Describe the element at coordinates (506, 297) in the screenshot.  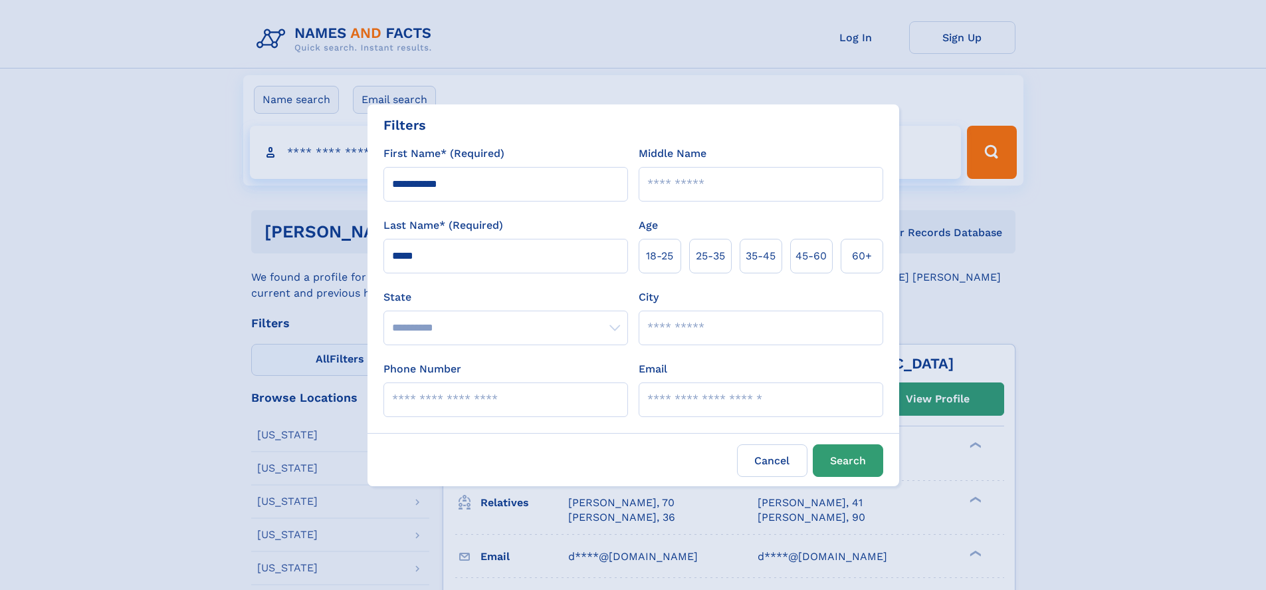
I see `label: State` at that location.